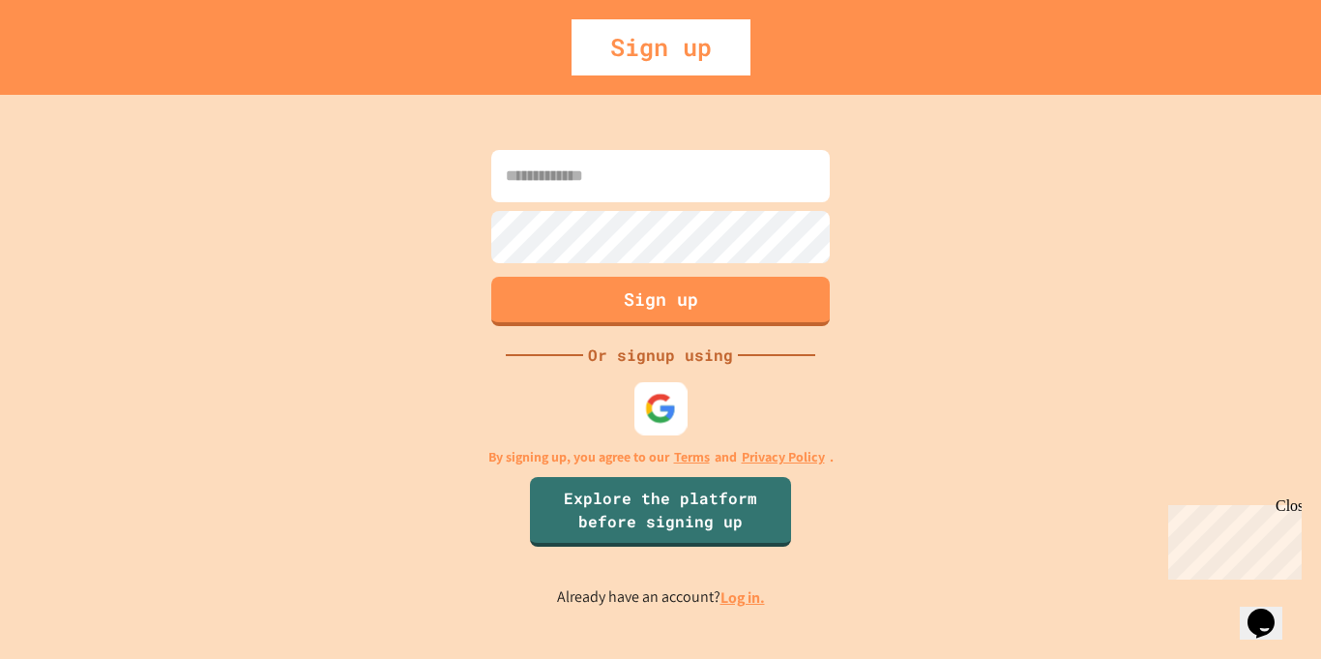 The width and height of the screenshot is (1321, 659). I want to click on p: By signing up, you agree to our and ., so click(661, 457).